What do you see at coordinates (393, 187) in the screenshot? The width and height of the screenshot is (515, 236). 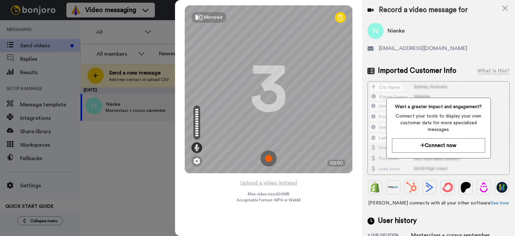 I see `img: Ontraport` at bounding box center [393, 187].